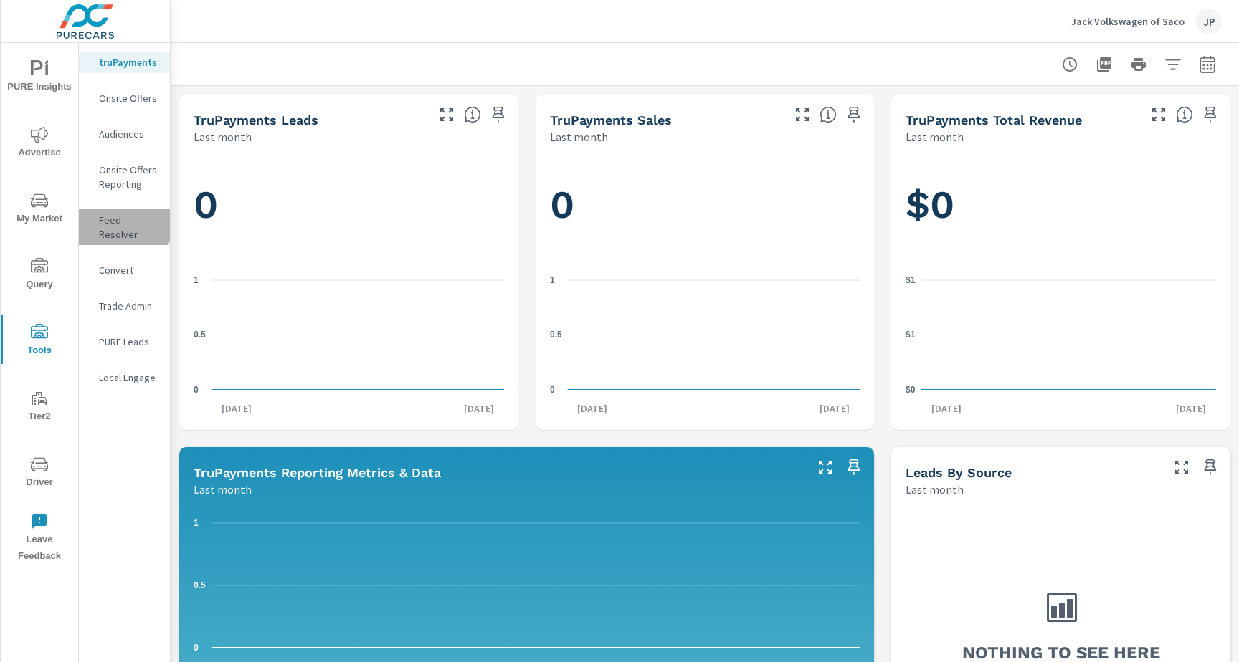 Image resolution: width=1239 pixels, height=662 pixels. Describe the element at coordinates (1138, 65) in the screenshot. I see `button: Print Report` at that location.